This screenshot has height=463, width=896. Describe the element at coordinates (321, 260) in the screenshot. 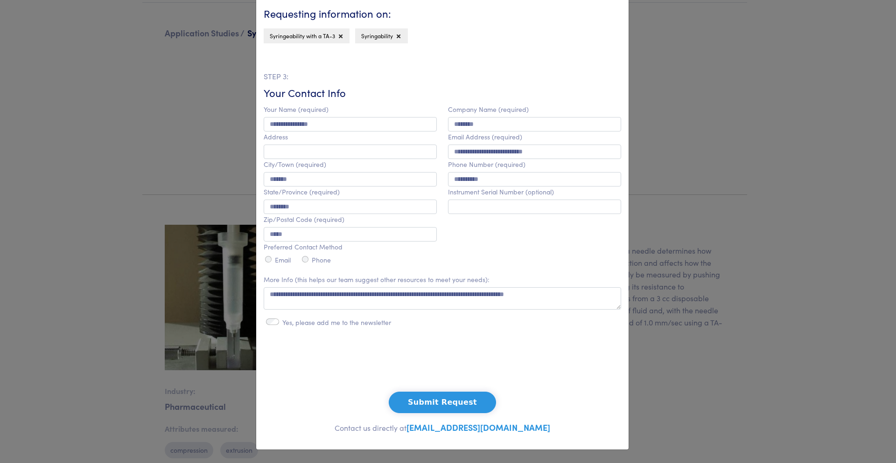

I see `label: Phone` at that location.